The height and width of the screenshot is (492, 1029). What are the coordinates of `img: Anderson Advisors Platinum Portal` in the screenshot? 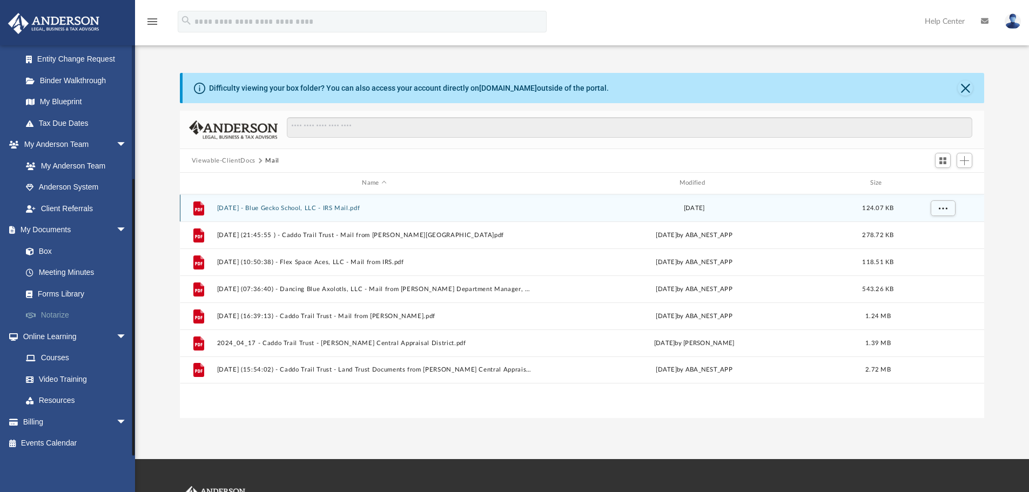 It's located at (53, 23).